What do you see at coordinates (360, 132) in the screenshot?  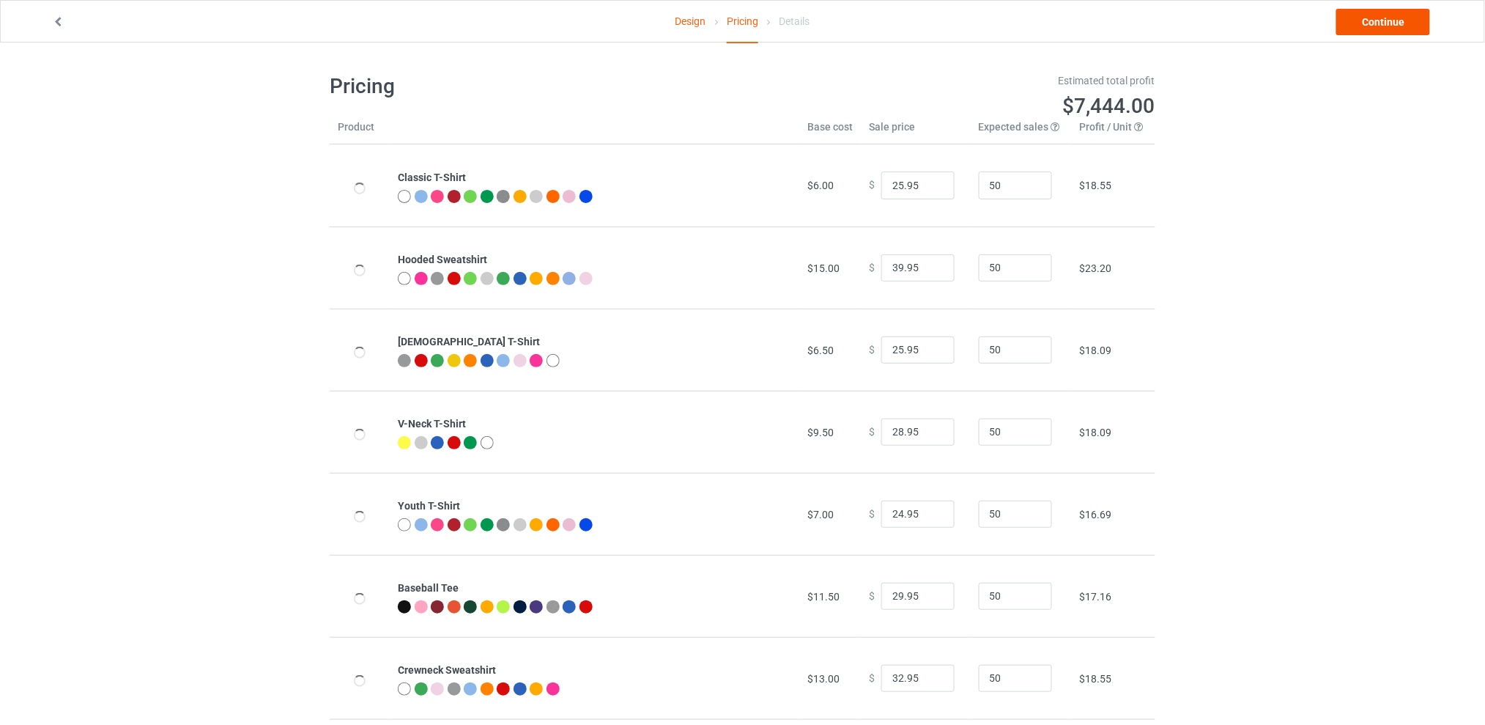 I see `th: Product` at bounding box center [360, 132].